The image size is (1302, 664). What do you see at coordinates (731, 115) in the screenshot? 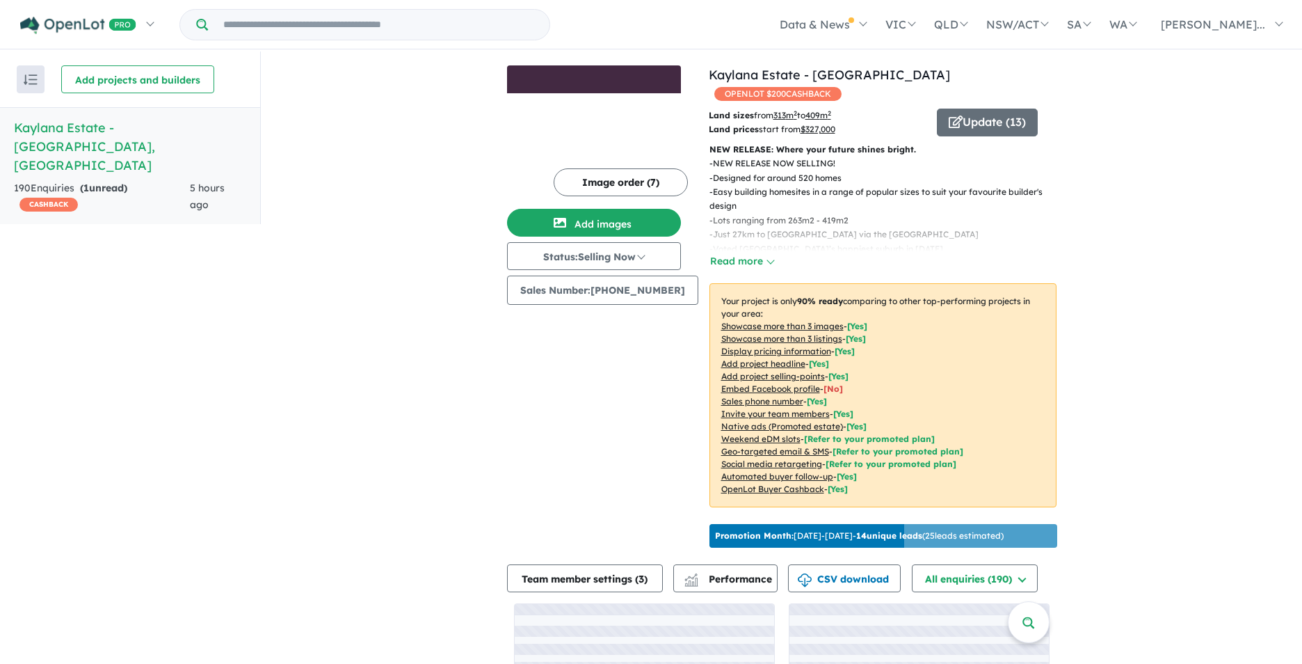
I see `b: Land sizes` at bounding box center [731, 115].